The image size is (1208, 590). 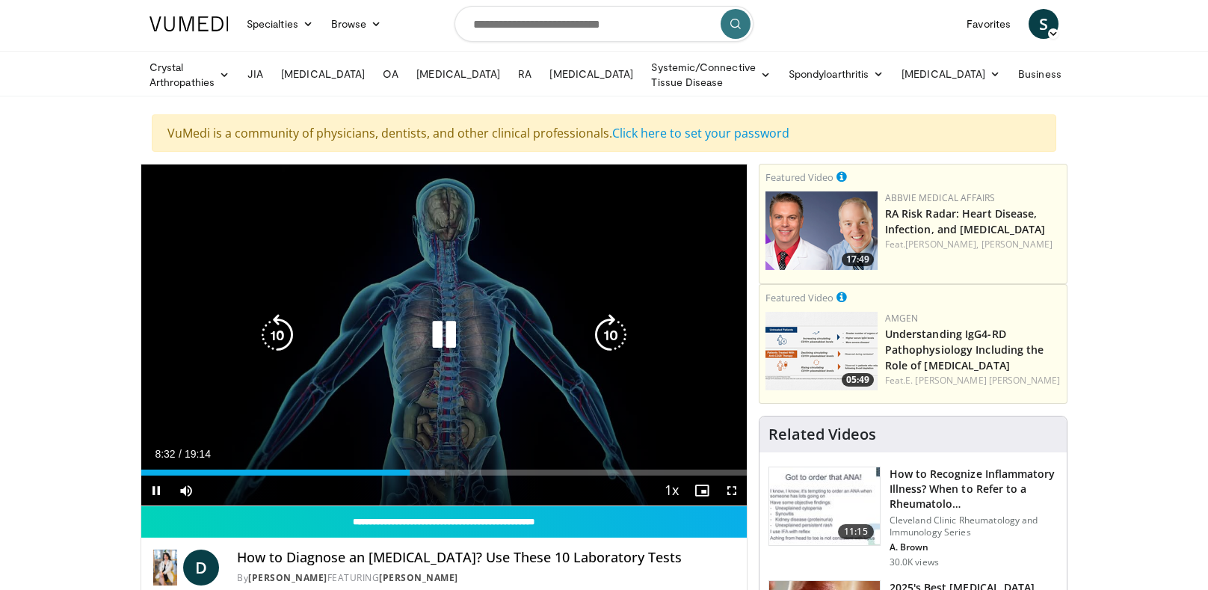 What do you see at coordinates (189, 24) in the screenshot?
I see `img: VuMedi Logo` at bounding box center [189, 24].